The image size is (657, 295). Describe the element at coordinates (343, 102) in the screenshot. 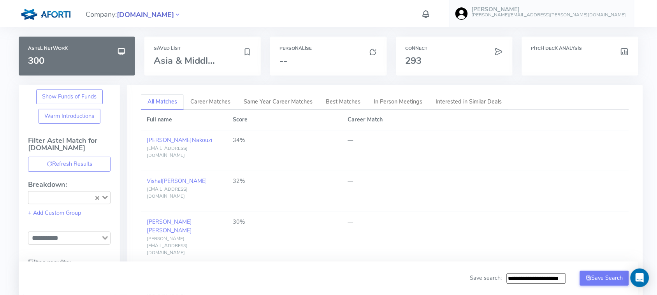

I see `a: Best Matches` at that location.